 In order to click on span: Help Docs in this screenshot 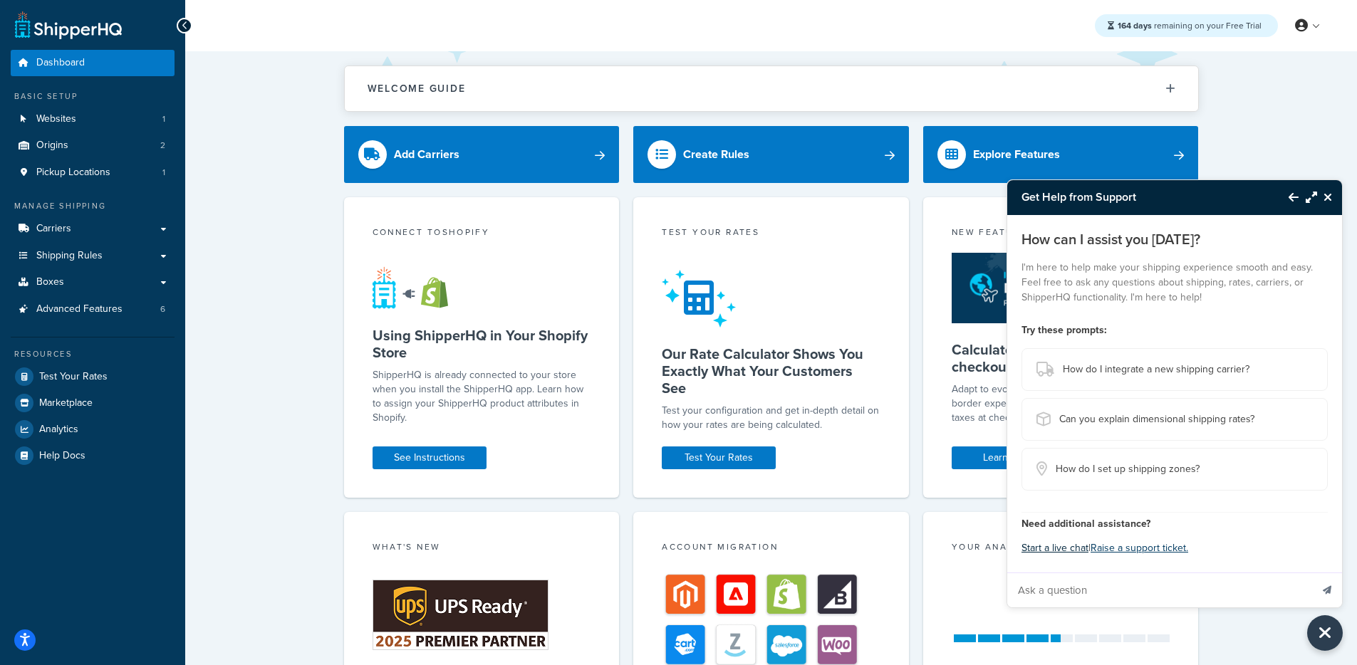, I will do `click(62, 456)`.